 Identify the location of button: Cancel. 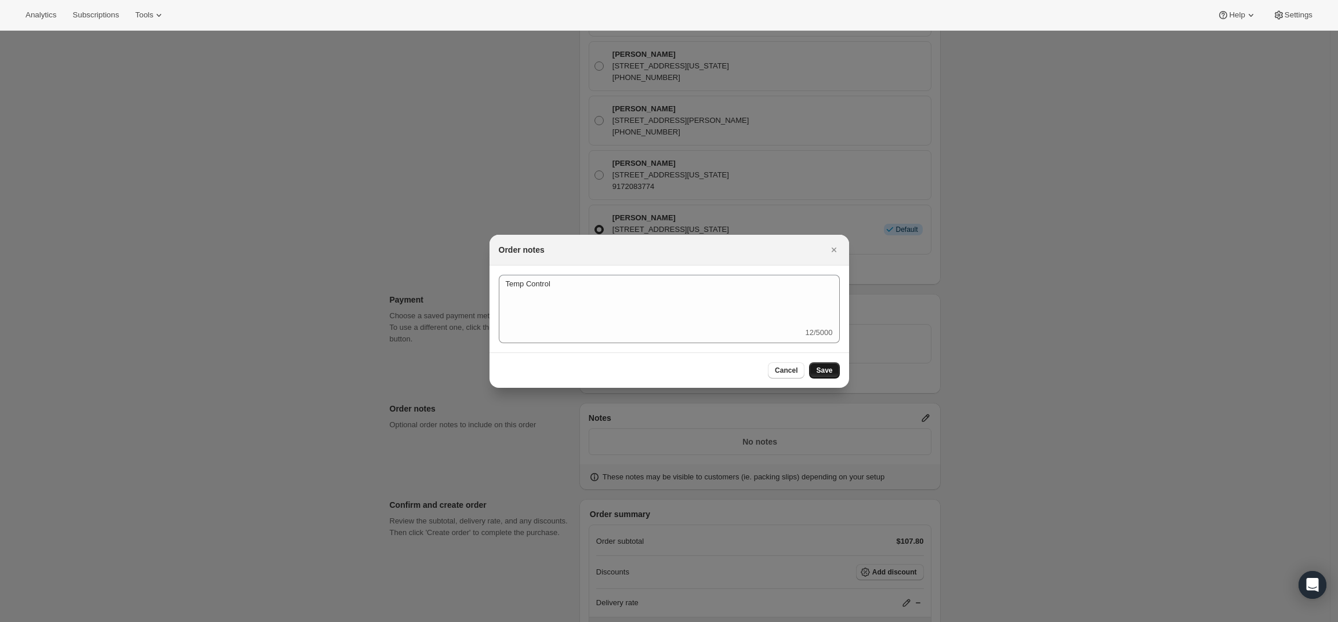
(786, 371).